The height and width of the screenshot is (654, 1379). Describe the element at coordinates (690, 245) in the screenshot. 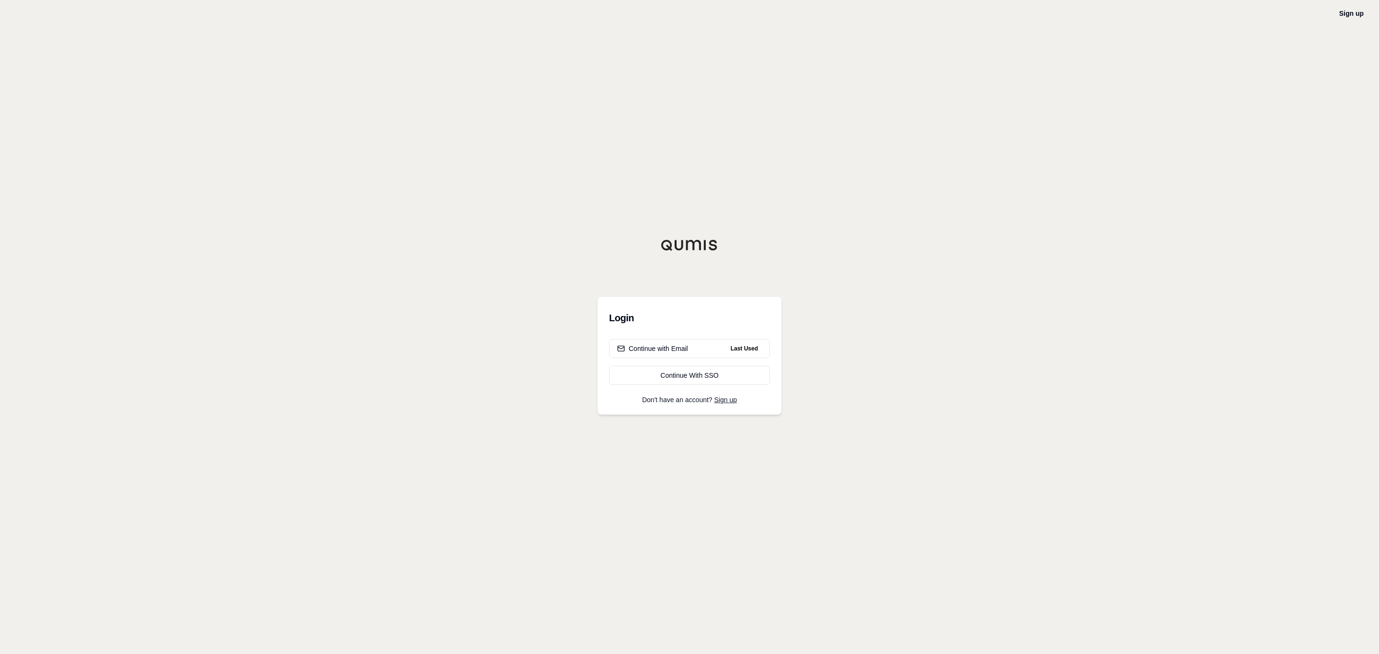

I see `img: Qumis` at that location.